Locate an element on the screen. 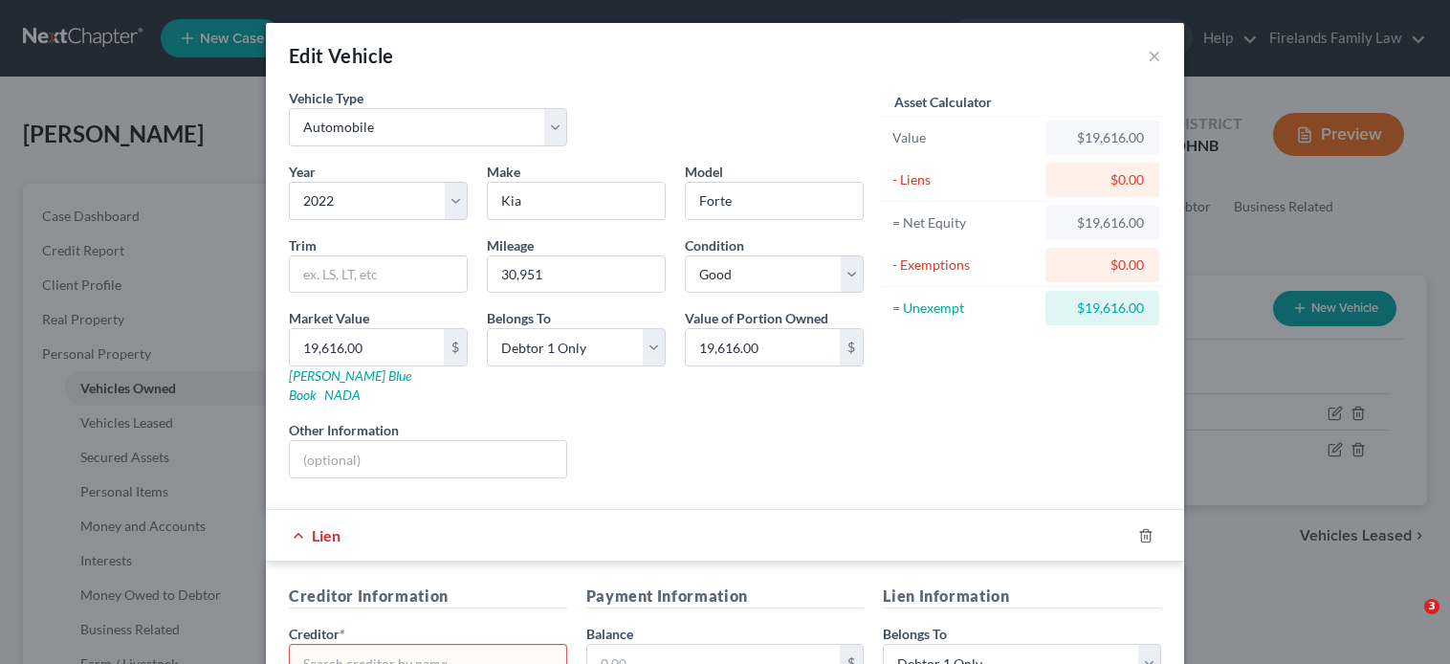 This screenshot has height=664, width=1450. label: Mileage is located at coordinates (510, 245).